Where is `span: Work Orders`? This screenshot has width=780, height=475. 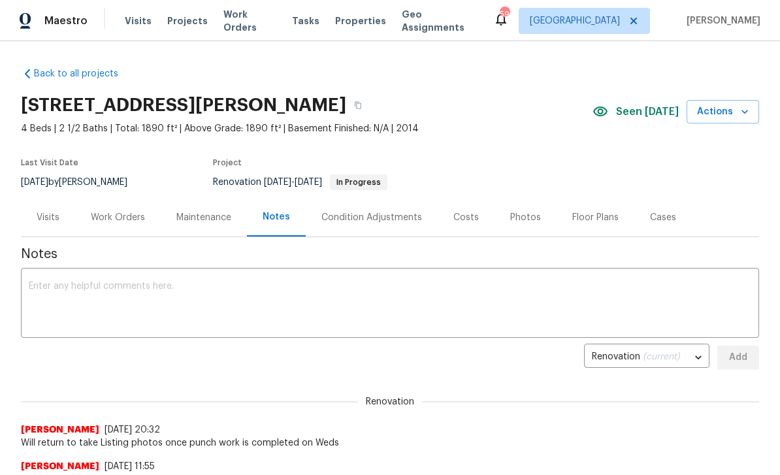
span: Work Orders is located at coordinates (249, 21).